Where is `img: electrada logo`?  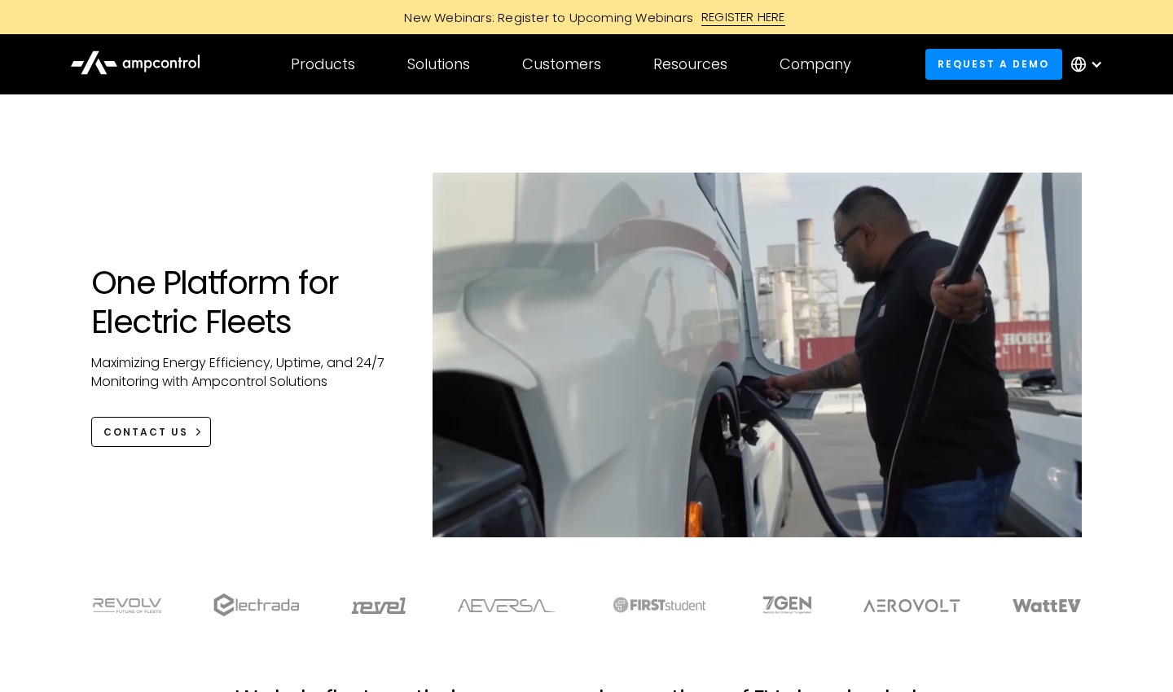 img: electrada logo is located at coordinates (256, 605).